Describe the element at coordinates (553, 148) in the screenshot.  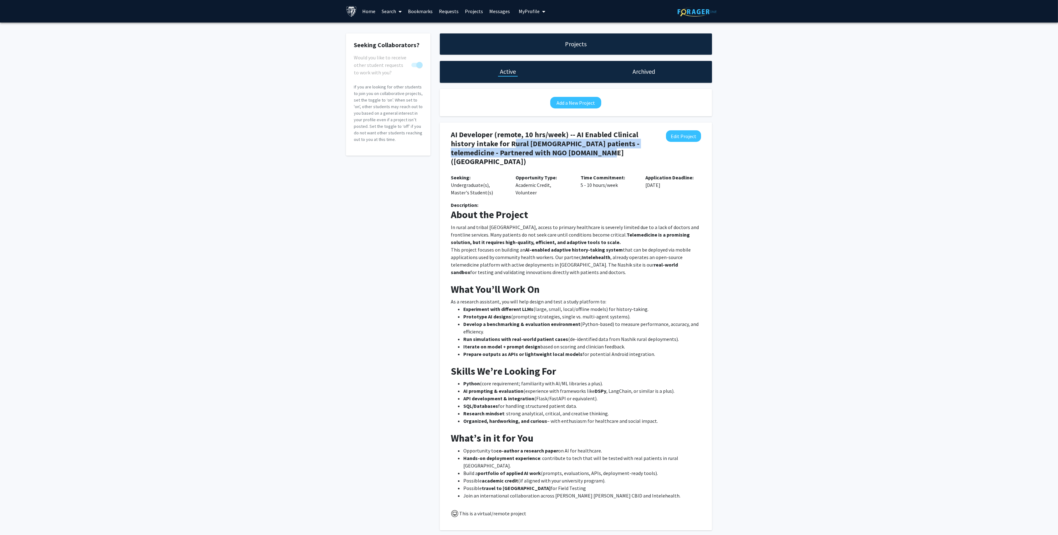
I see `h4: AI Developer (remote, 10 hrs/week) -- AI Enabled Clinical history intake for Rural [DEMOGRAPHIC_D...` at that location.